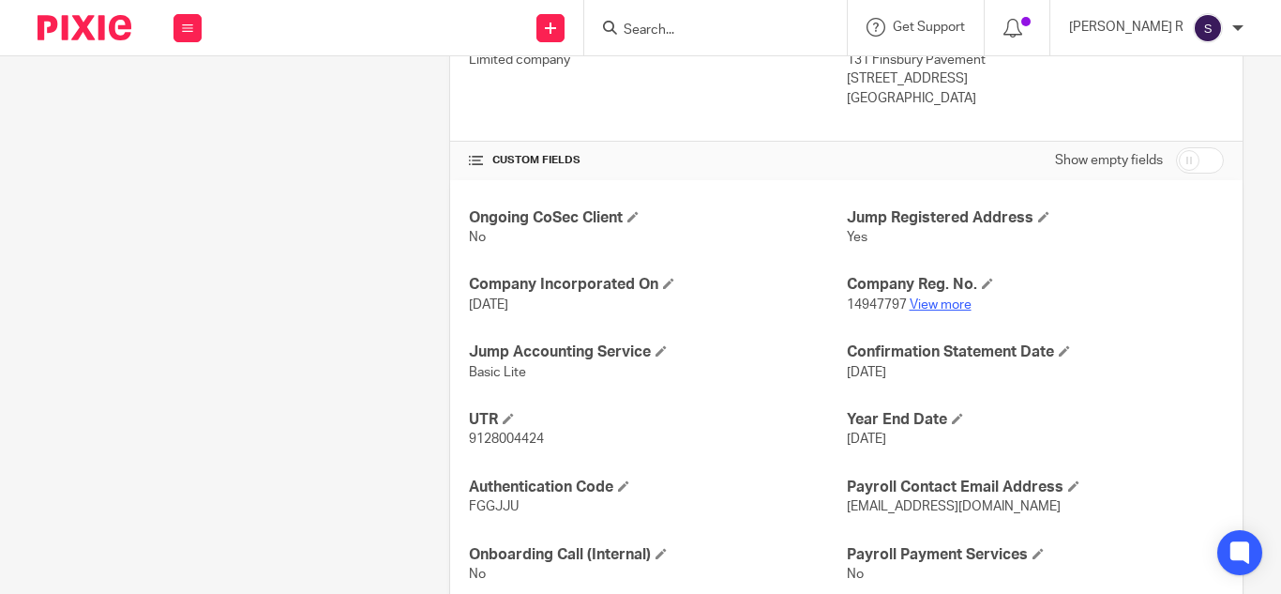 The image size is (1281, 594). I want to click on label: Show empty fields, so click(1109, 160).